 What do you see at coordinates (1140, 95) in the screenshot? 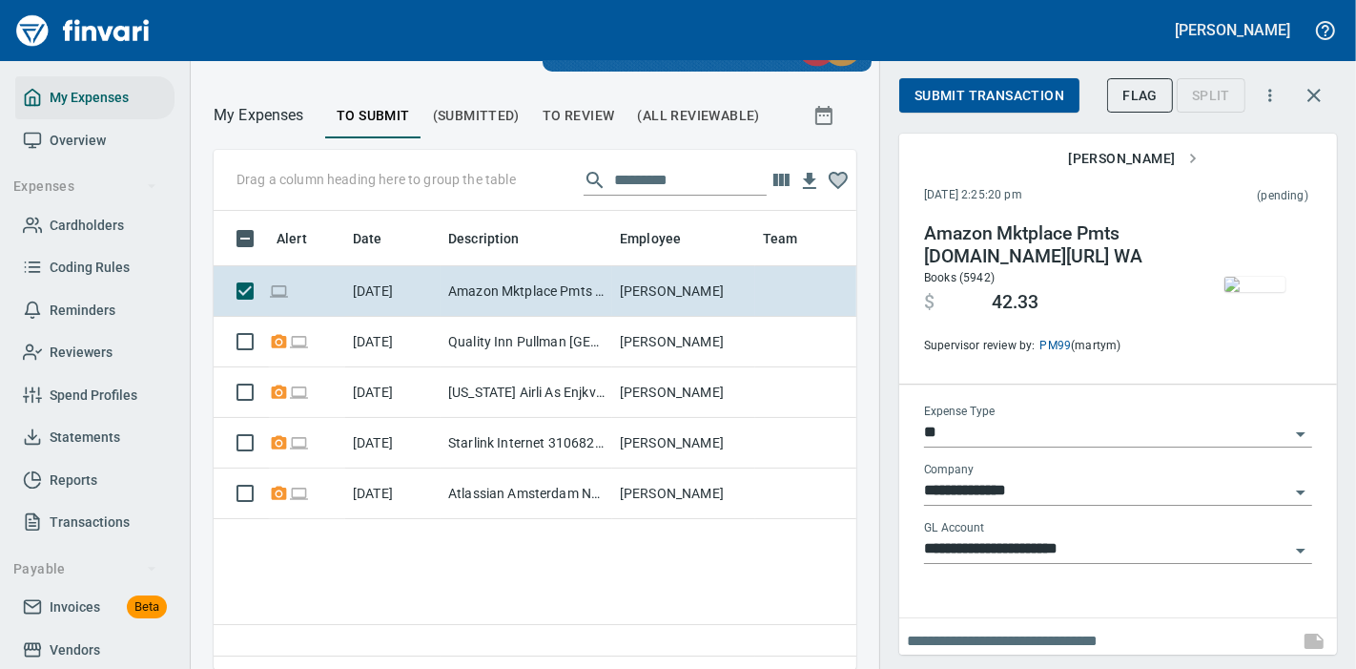
I see `span: Flag` at bounding box center [1140, 95].